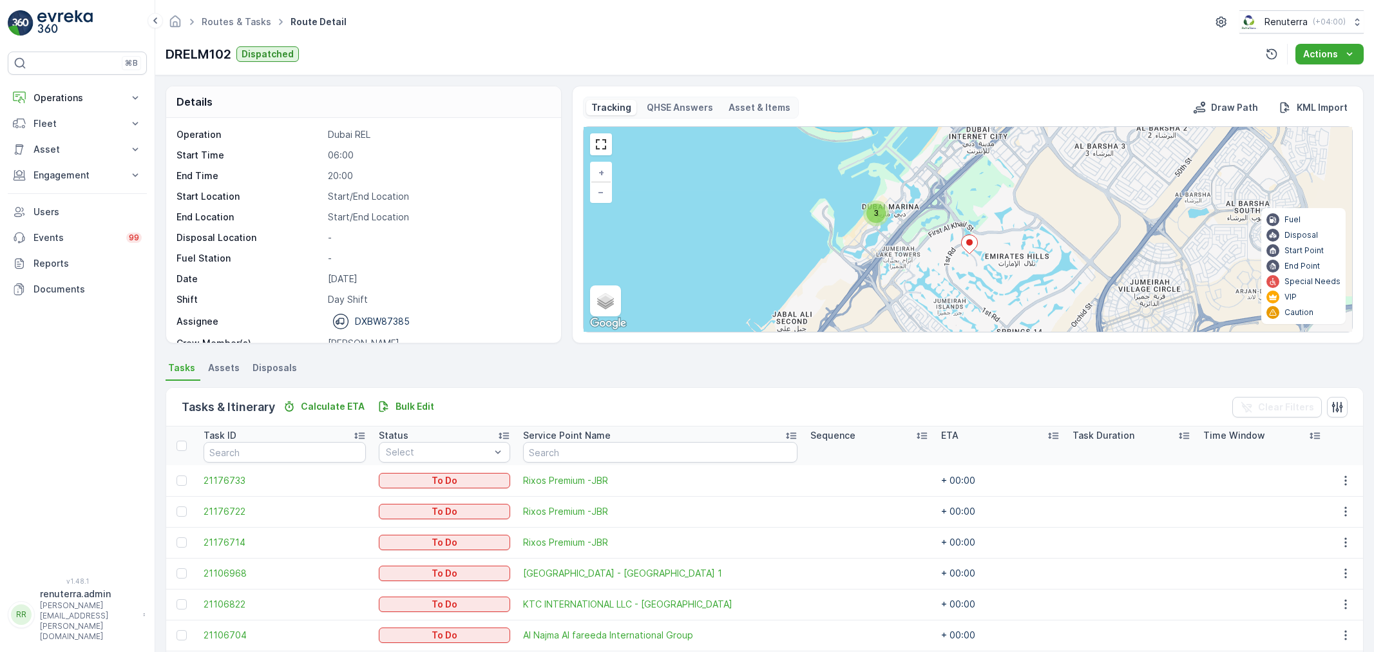  What do you see at coordinates (759, 108) in the screenshot?
I see `p: Asset & Items` at bounding box center [759, 108].